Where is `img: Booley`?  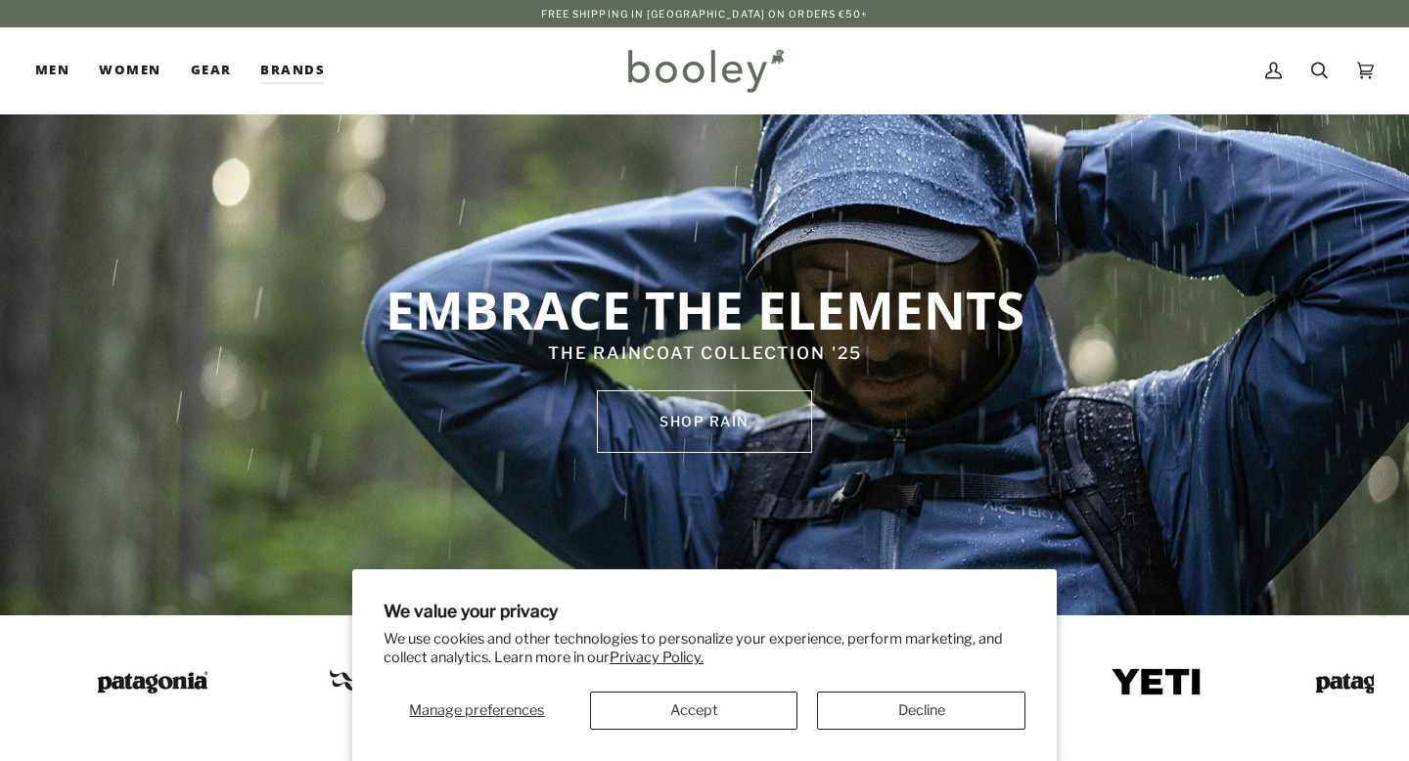 img: Booley is located at coordinates (705, 70).